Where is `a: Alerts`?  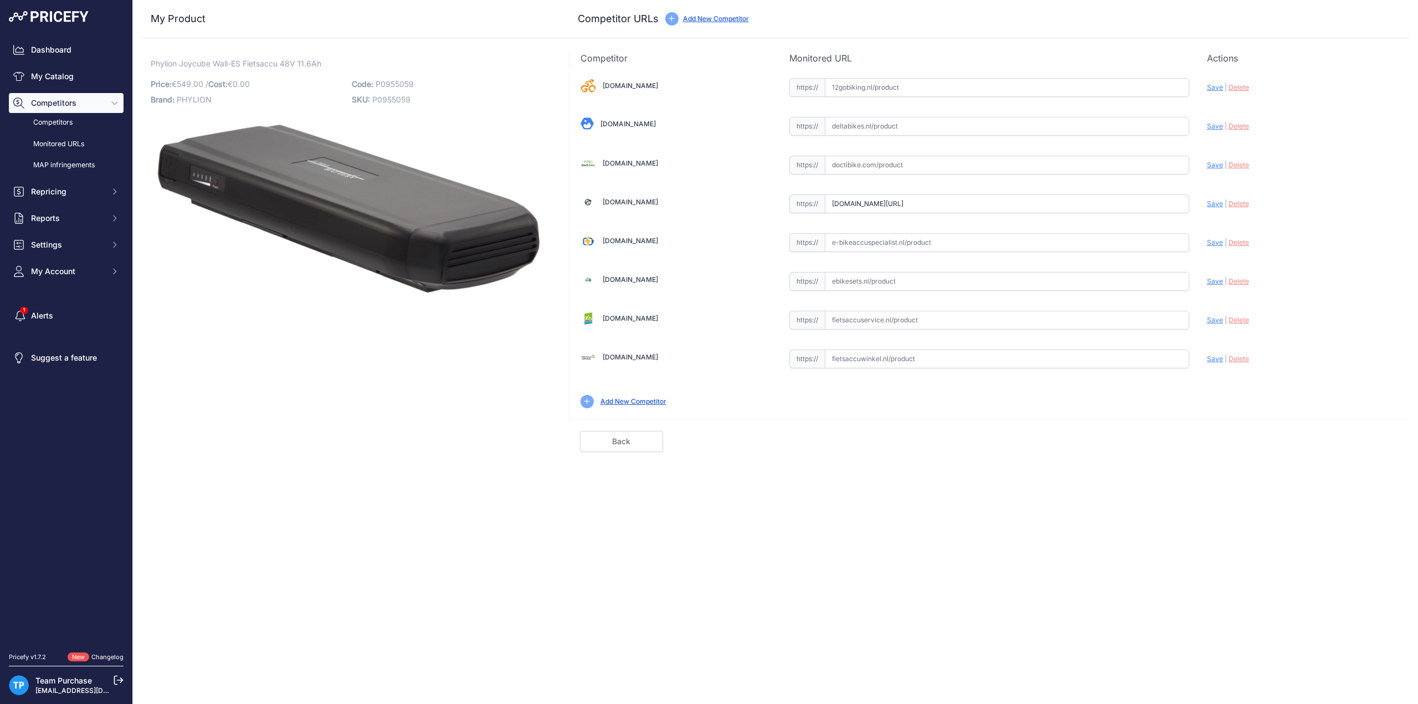
a: Alerts is located at coordinates (66, 316).